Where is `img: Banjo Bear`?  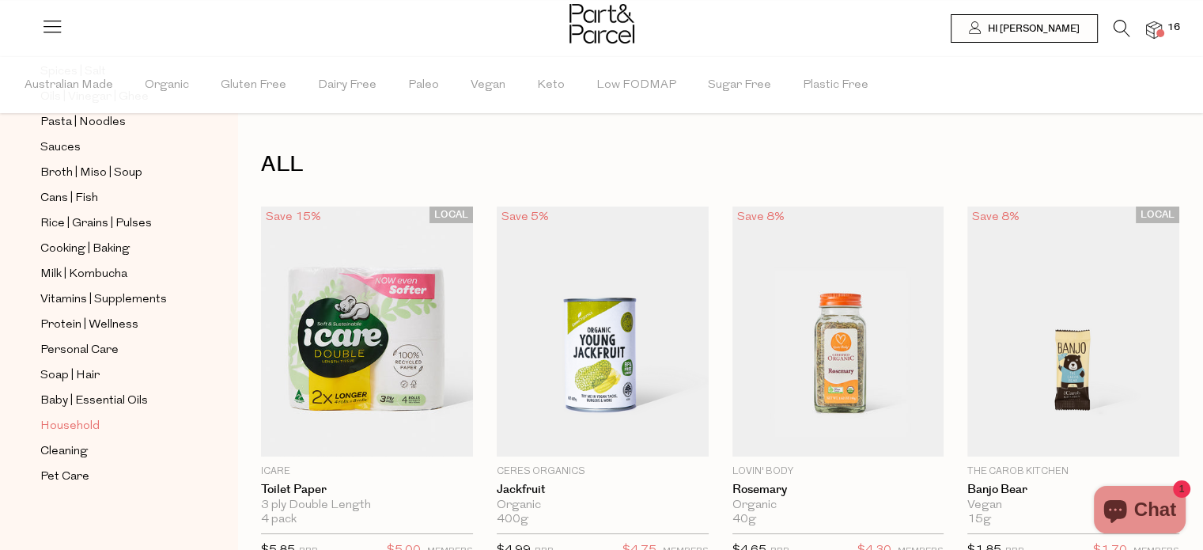 img: Banjo Bear is located at coordinates (1073, 331).